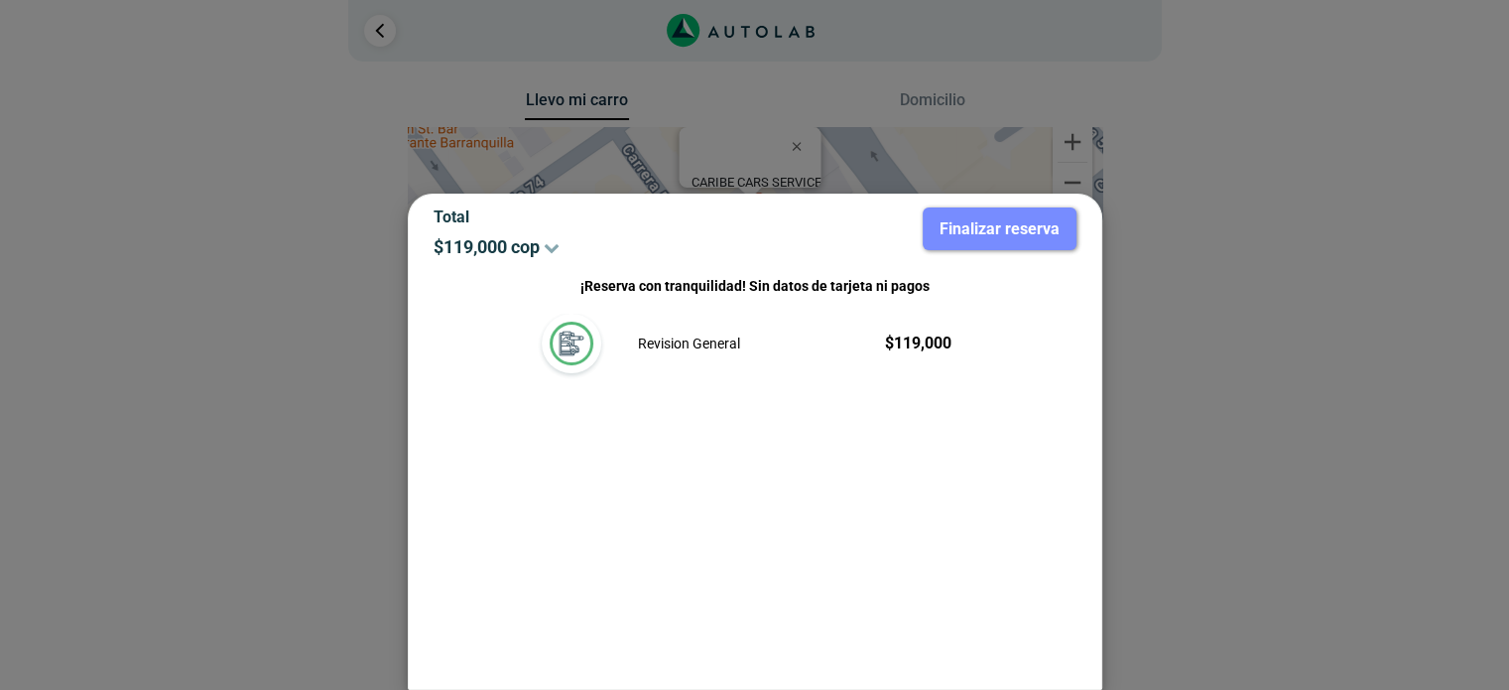  Describe the element at coordinates (689, 343) in the screenshot. I see `p: Revision General` at that location.